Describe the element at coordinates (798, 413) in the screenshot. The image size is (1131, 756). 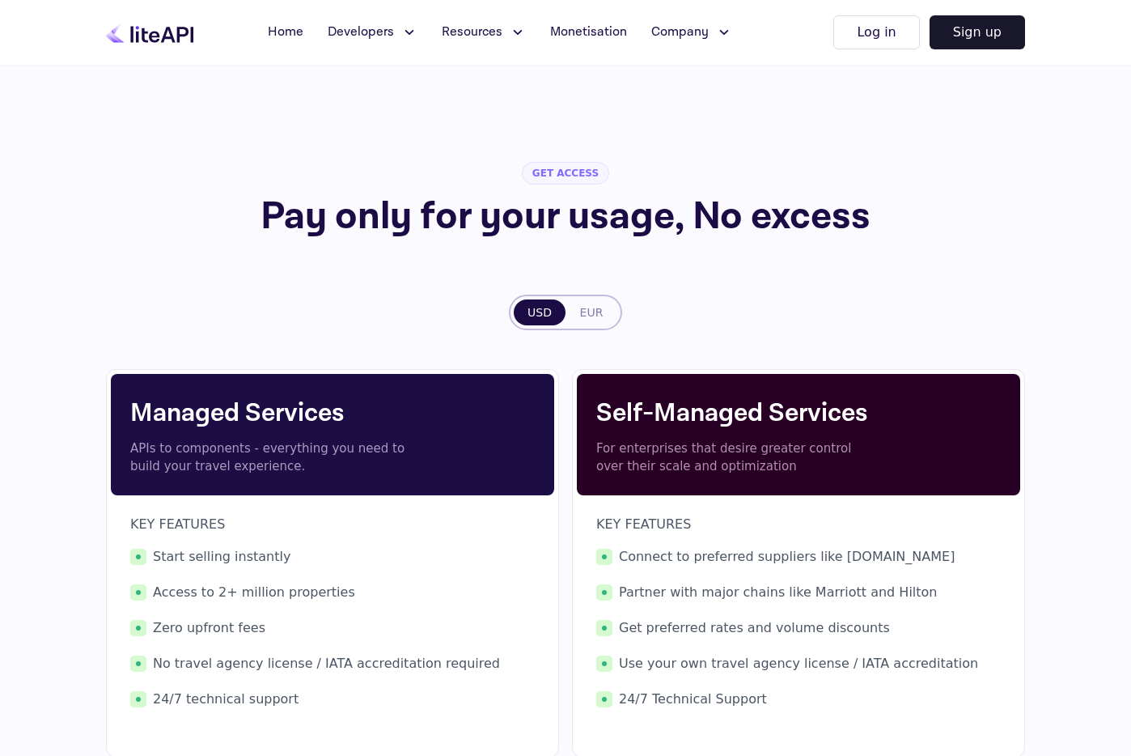
I see `h4: Self-Managed Services` at that location.